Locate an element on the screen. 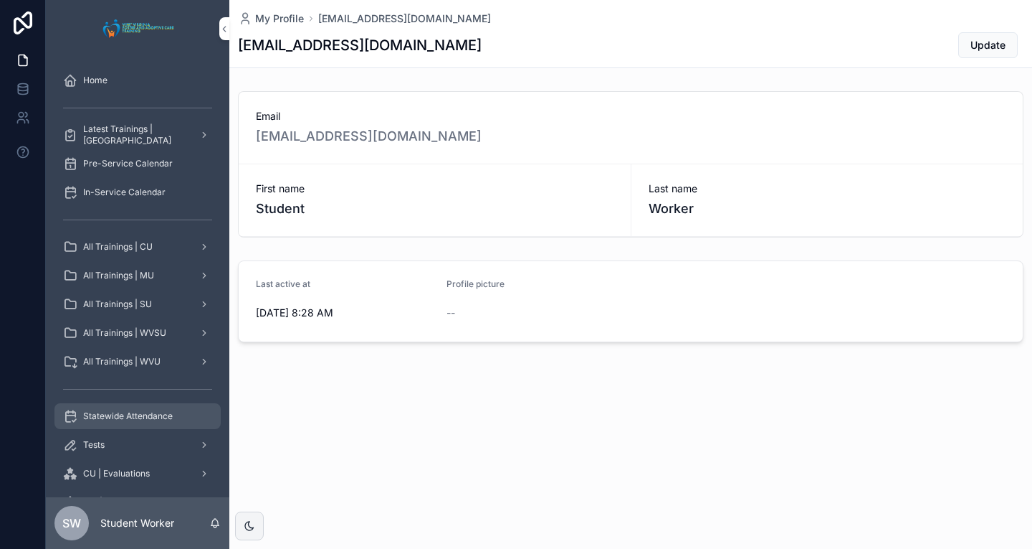  span: Pre-Service Calendar is located at coordinates (128, 163).